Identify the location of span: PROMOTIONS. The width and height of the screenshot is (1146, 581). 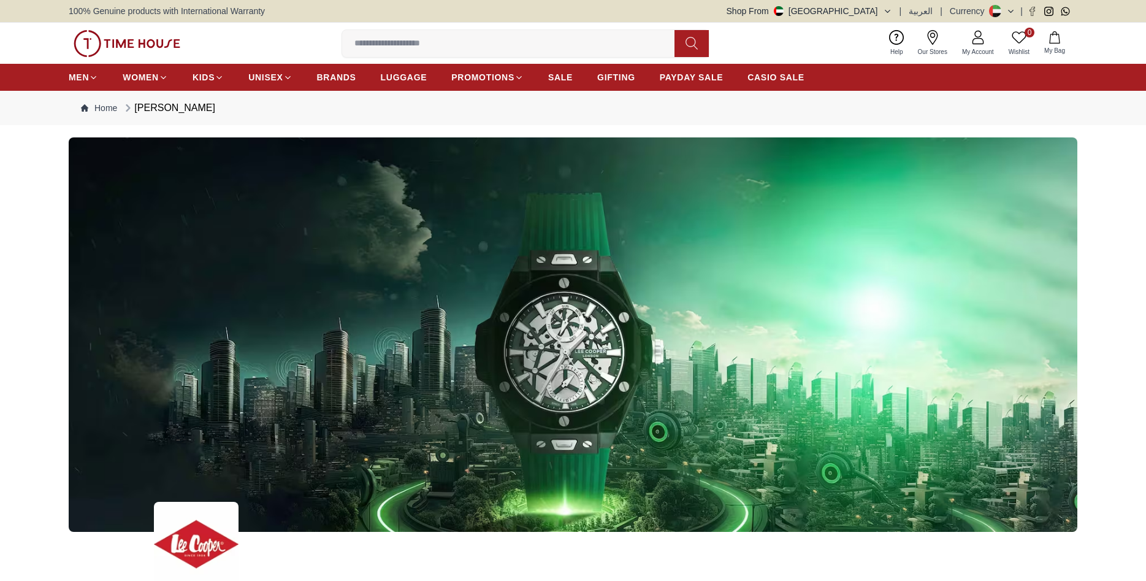
(483, 77).